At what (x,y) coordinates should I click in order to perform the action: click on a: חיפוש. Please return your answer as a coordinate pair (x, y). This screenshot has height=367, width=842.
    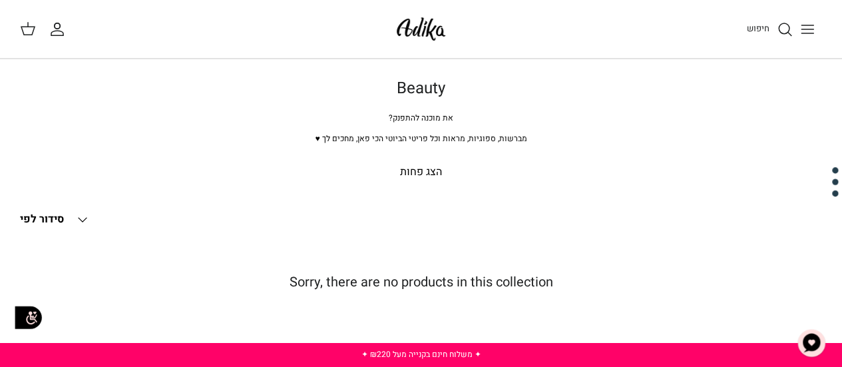
    Looking at the image, I should click on (770, 29).